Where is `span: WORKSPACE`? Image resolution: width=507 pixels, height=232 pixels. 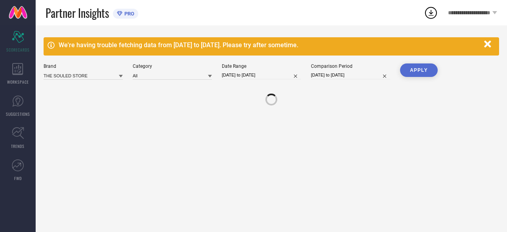
span: WORKSPACE is located at coordinates (18, 82).